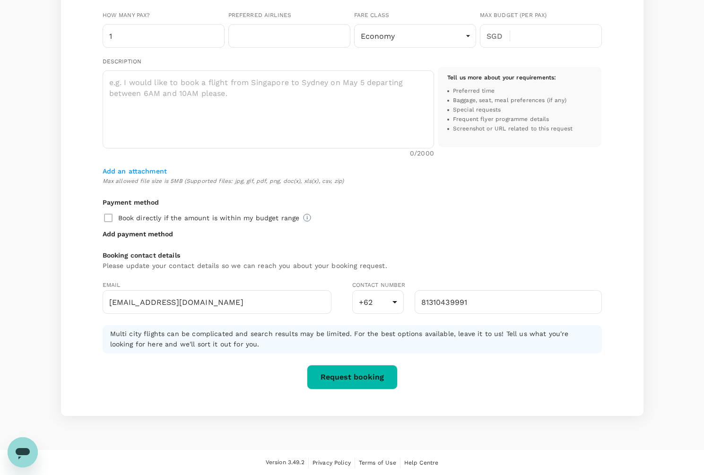 The width and height of the screenshot is (704, 475). I want to click on span: Contact Number, so click(379, 285).